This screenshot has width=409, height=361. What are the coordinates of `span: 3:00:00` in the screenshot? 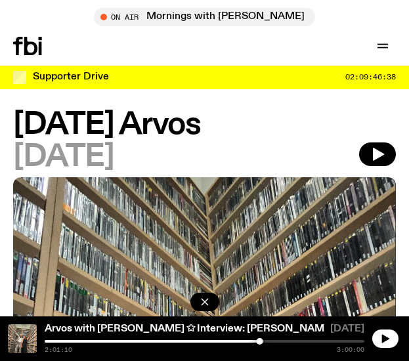 It's located at (351, 350).